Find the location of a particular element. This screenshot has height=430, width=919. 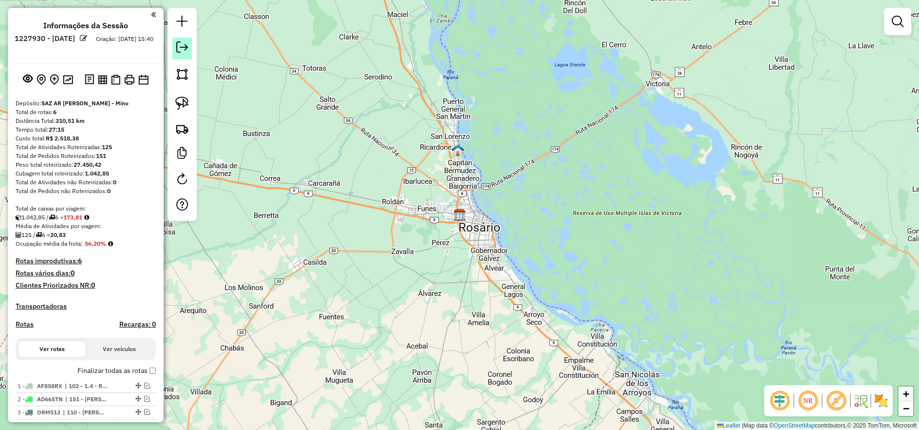

a: Zoom in is located at coordinates (906, 394).